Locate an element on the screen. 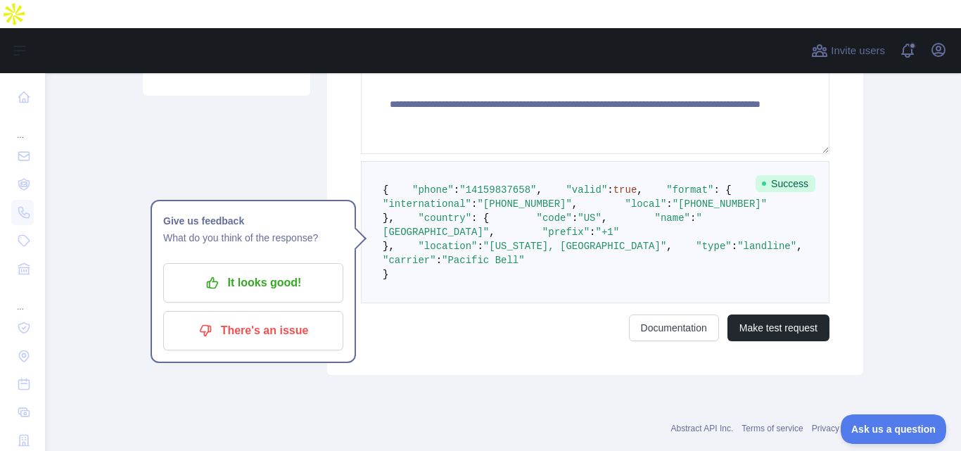 This screenshot has width=961, height=451. a: Abstract API Inc. is located at coordinates (702, 428).